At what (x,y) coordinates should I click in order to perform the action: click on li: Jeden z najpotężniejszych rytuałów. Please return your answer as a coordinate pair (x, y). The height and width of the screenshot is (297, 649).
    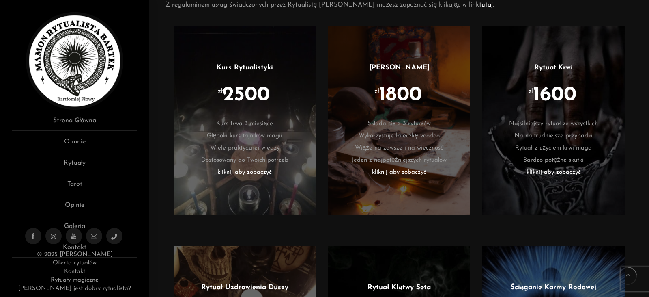
    Looking at the image, I should click on (399, 160).